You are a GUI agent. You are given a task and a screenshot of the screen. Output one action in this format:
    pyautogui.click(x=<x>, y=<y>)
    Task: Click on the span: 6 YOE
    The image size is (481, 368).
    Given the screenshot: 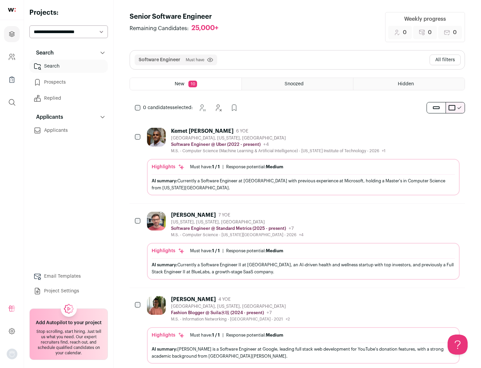 What is the action you would take?
    pyautogui.click(x=242, y=131)
    